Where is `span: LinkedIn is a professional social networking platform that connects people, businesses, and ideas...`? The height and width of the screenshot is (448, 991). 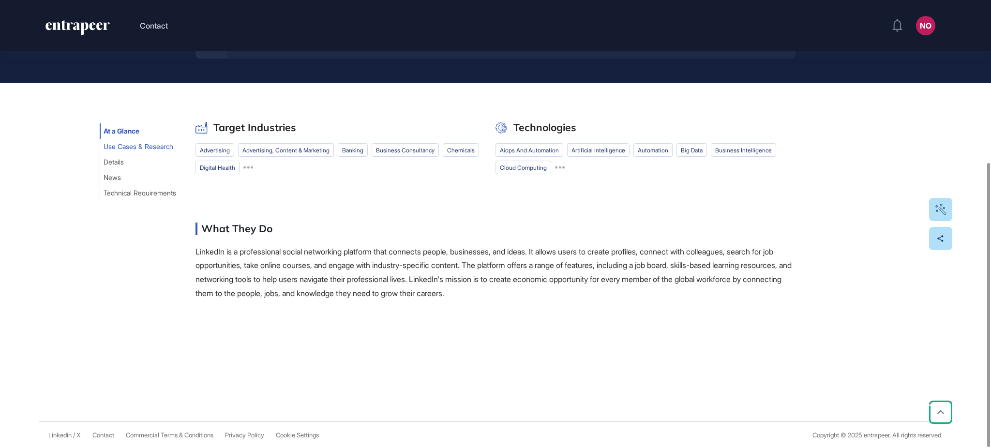 span: LinkedIn is a professional social networking platform that connects people, businesses, and ideas... is located at coordinates (494, 273).